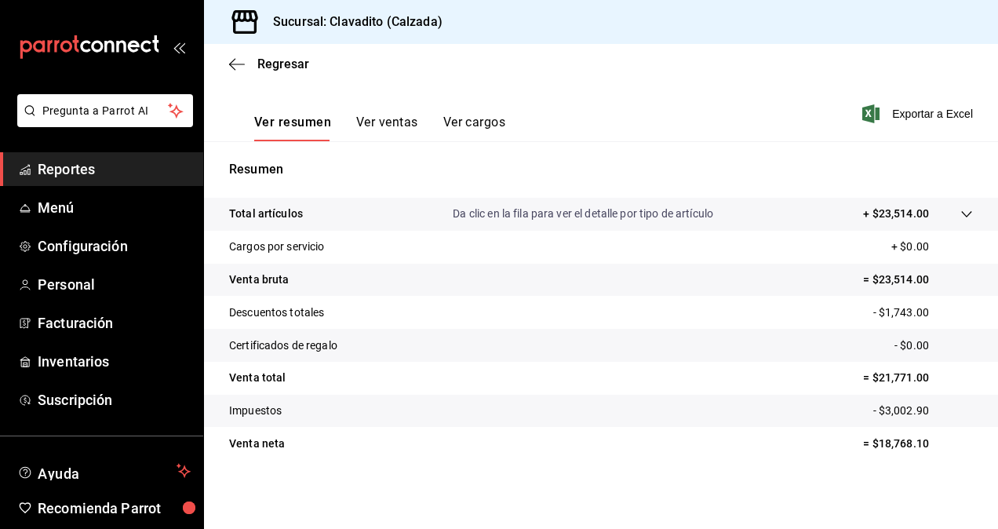  Describe the element at coordinates (266, 214) in the screenshot. I see `p: Total artículos` at that location.